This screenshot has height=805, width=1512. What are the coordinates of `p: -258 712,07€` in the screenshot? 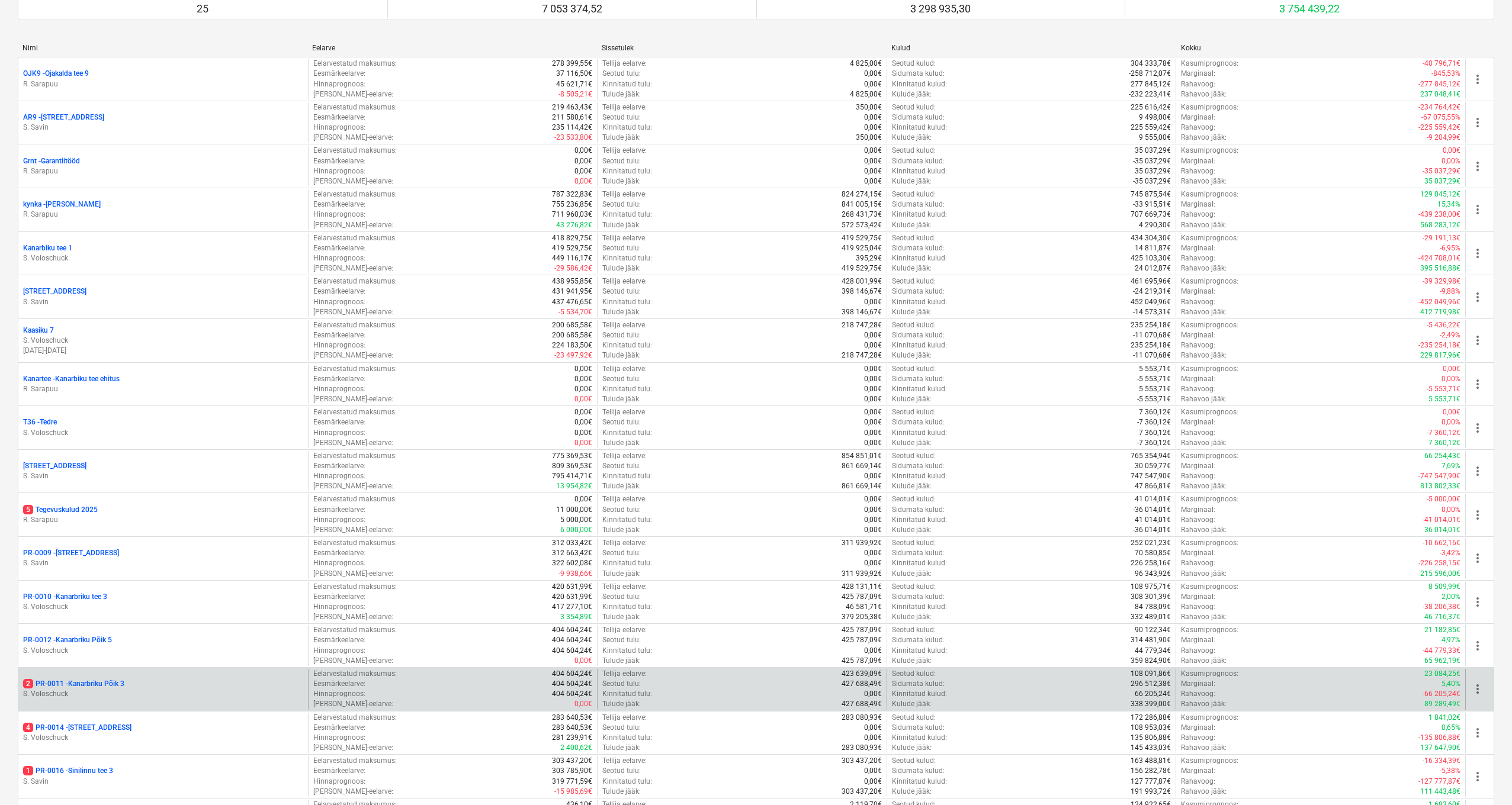 It's located at (1150, 74).